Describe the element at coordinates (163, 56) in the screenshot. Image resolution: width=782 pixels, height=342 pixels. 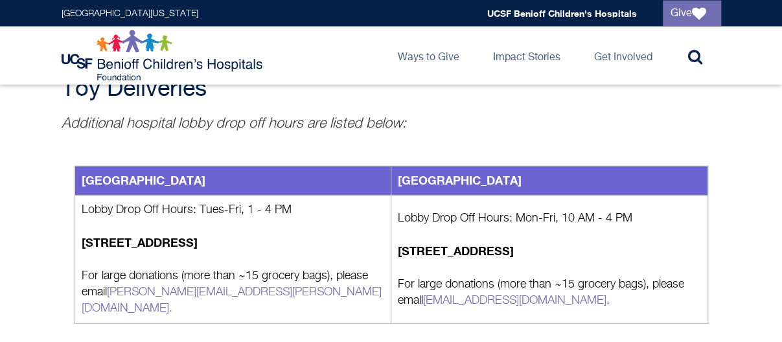
I see `img: Logo for UCSF Benioff Children's Hospitals Foundation` at that location.